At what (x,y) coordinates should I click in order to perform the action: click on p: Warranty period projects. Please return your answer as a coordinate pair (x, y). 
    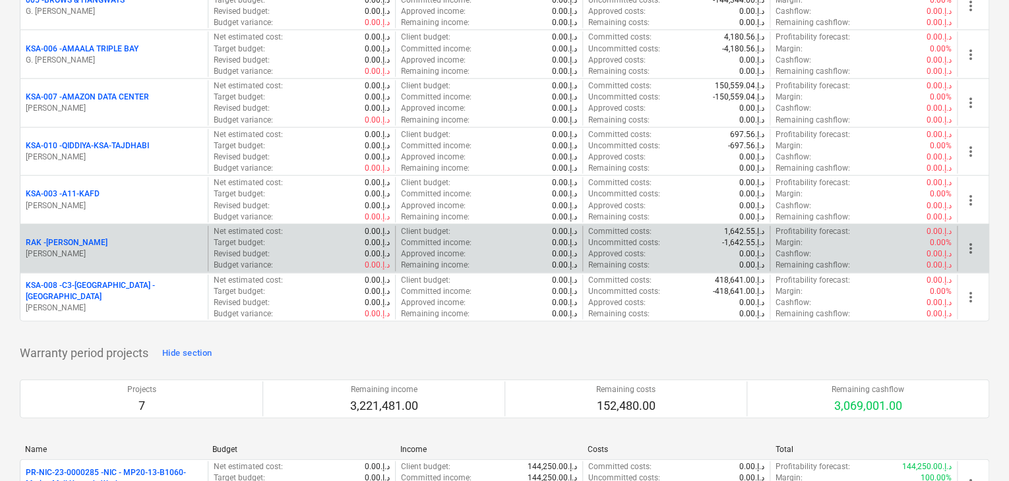
    Looking at the image, I should click on (84, 353).